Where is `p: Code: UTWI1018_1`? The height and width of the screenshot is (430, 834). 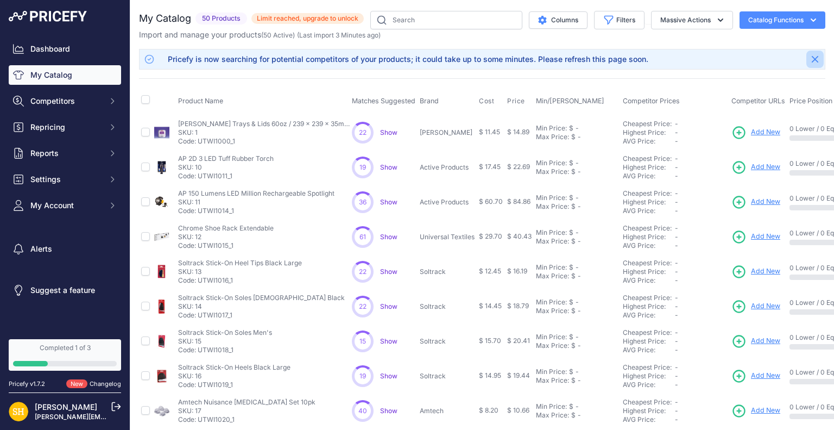 p: Code: UTWI1018_1 is located at coordinates (225, 350).